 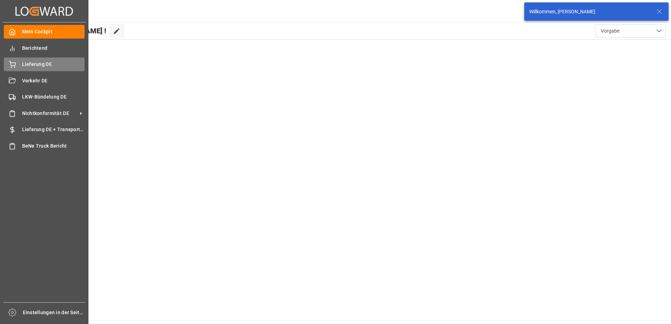 What do you see at coordinates (53, 32) in the screenshot?
I see `span: Mein Cockpit` at bounding box center [53, 32].